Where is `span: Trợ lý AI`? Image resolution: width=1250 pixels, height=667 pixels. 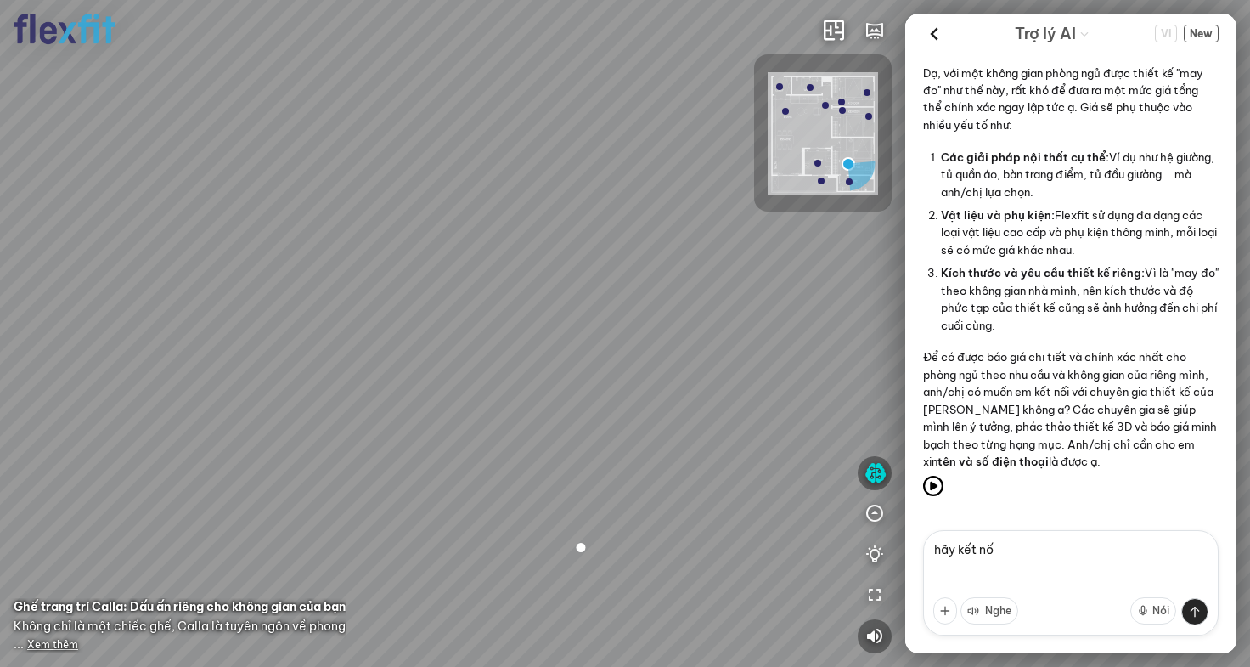 span: Trợ lý AI is located at coordinates (1045, 34).